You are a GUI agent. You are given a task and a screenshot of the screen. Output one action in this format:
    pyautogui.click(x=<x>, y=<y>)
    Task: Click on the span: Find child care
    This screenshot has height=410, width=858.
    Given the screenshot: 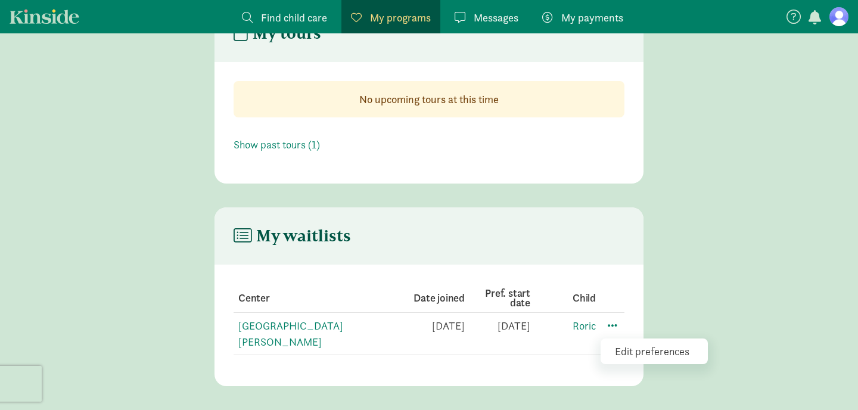 What is the action you would take?
    pyautogui.click(x=294, y=17)
    